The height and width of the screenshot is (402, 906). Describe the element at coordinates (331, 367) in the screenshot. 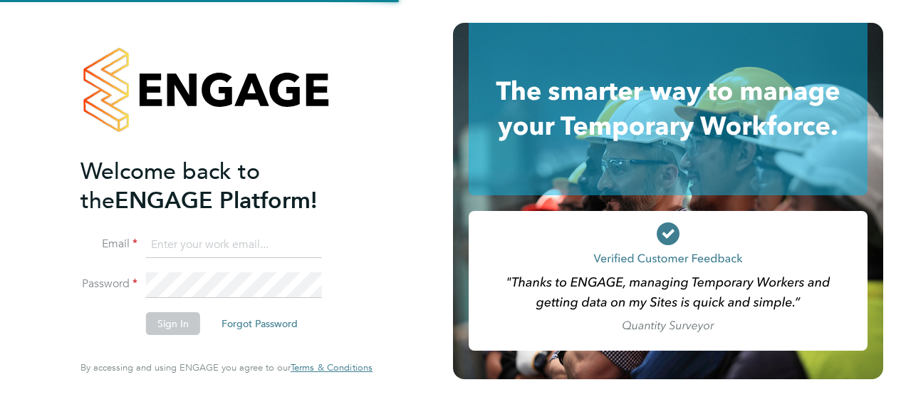

I see `span: Terms & Conditions` at that location.